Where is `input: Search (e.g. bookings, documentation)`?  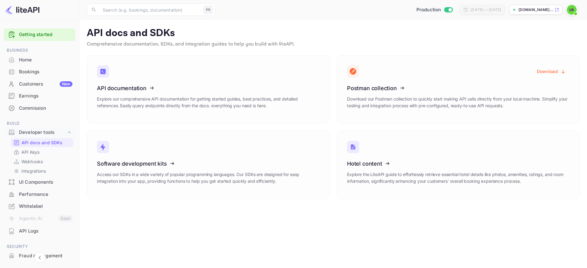 input: Search (e.g. bookings, documentation) is located at coordinates (150, 10).